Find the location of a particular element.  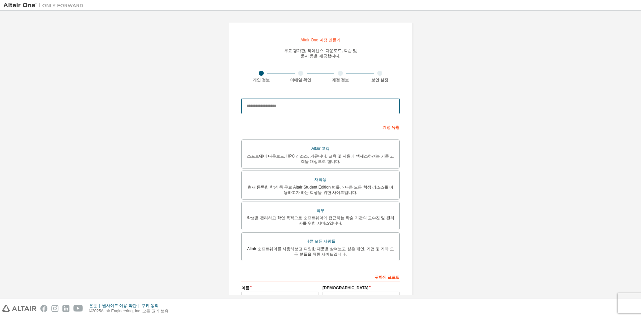

font: Altair Engineering, Inc. 모든 권리 보유. is located at coordinates (135, 311).